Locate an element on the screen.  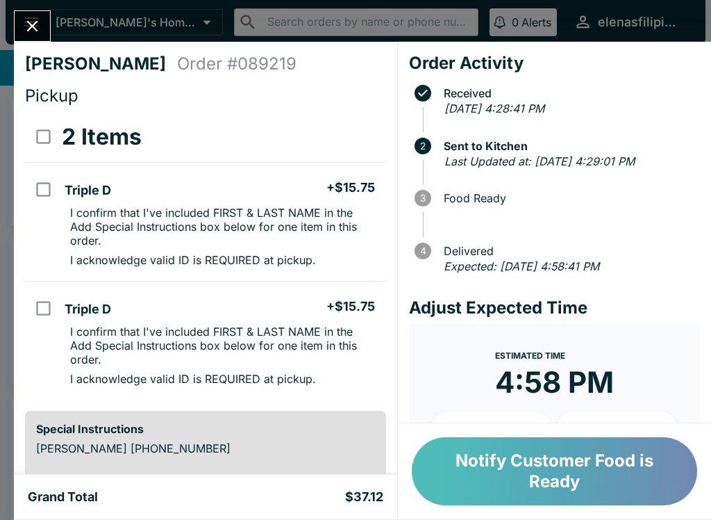
span: Food Ready is located at coordinates (568, 198).